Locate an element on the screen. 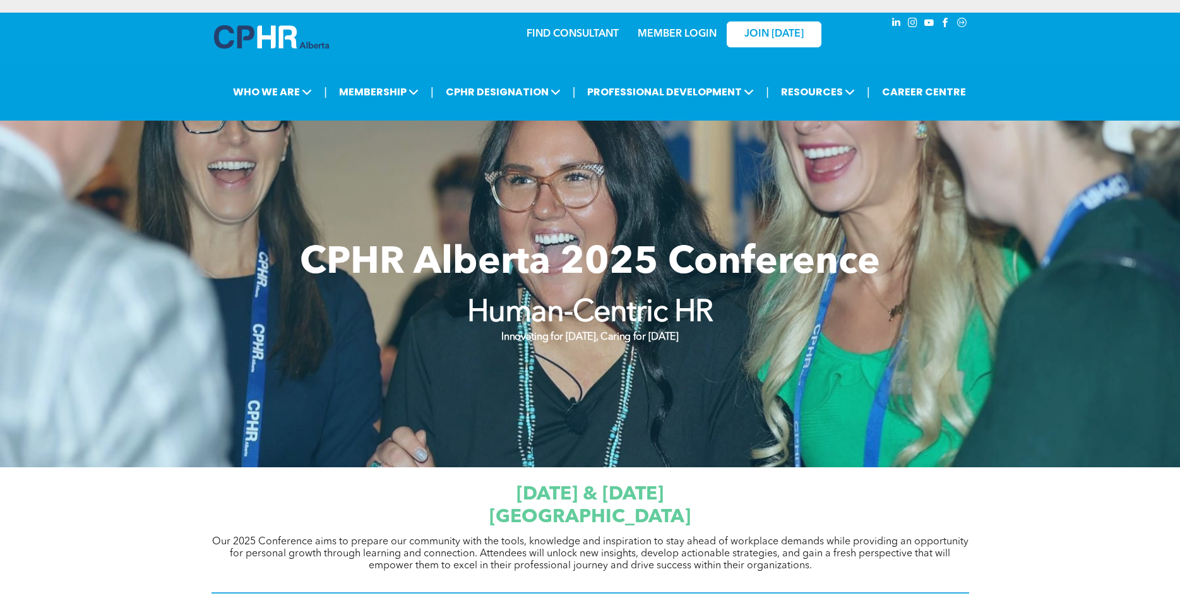 The height and width of the screenshot is (598, 1180). span: WHO WE ARE is located at coordinates (272, 92).